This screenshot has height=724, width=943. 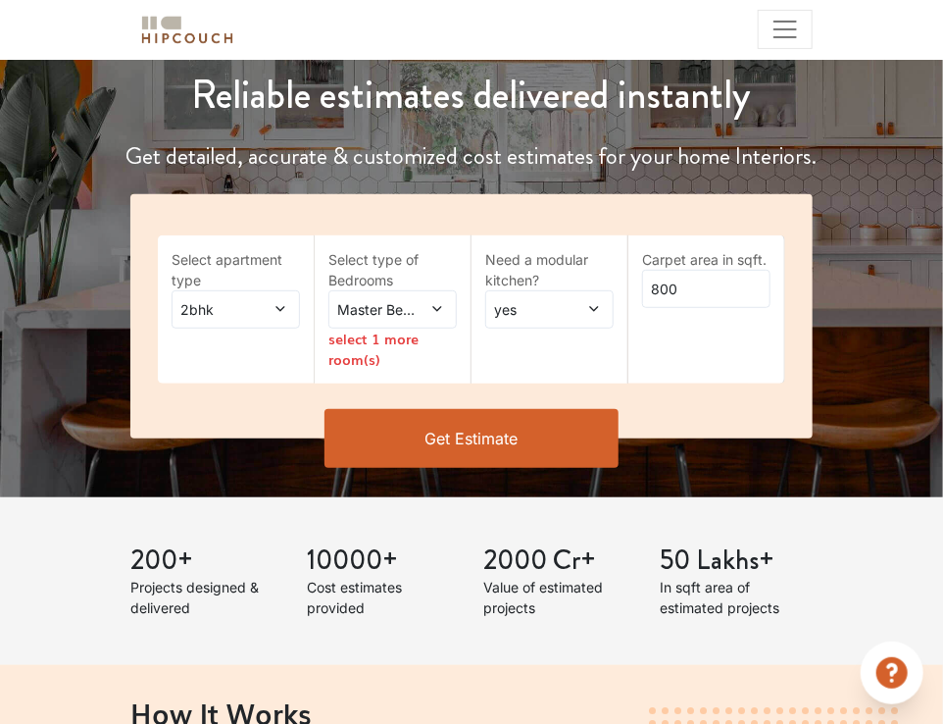 I want to click on h3: 50 Lakhs+, so click(x=736, y=561).